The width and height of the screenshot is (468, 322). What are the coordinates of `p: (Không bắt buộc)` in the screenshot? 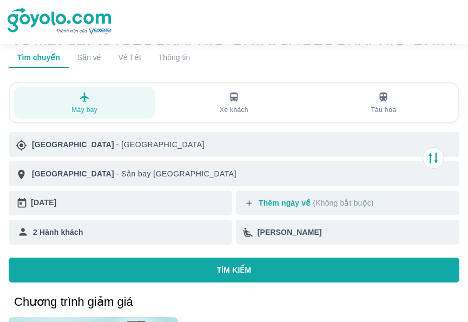 It's located at (342, 203).